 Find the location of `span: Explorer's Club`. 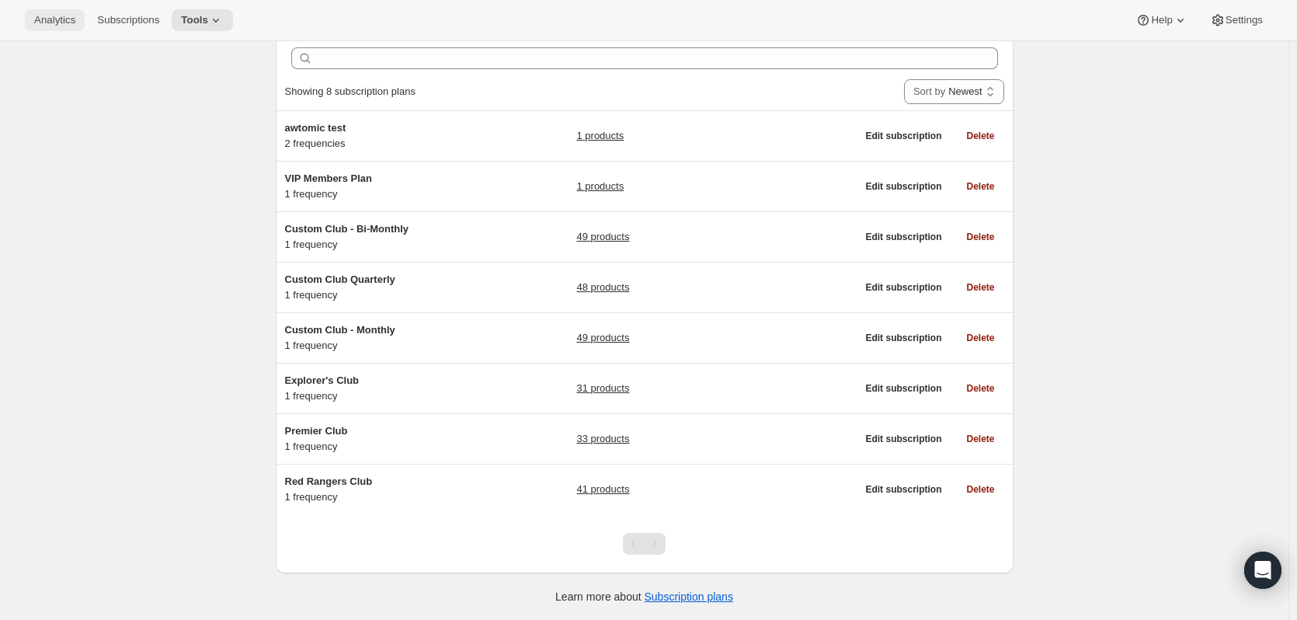

span: Explorer's Club is located at coordinates (322, 380).